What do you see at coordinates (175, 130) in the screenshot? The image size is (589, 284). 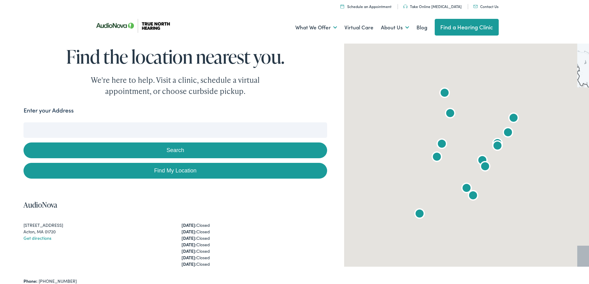 I see `input: Enter your address or zip code` at bounding box center [175, 130].